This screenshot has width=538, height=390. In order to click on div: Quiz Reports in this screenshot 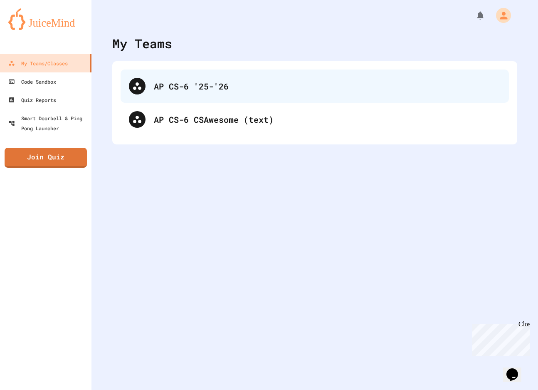, I will do `click(32, 100)`.